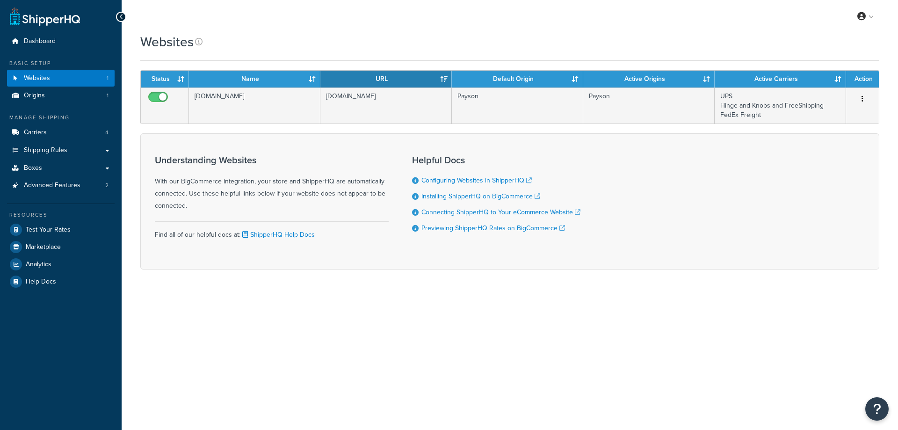 The height and width of the screenshot is (430, 898). Describe the element at coordinates (61, 230) in the screenshot. I see `a: Test Your Rates` at that location.